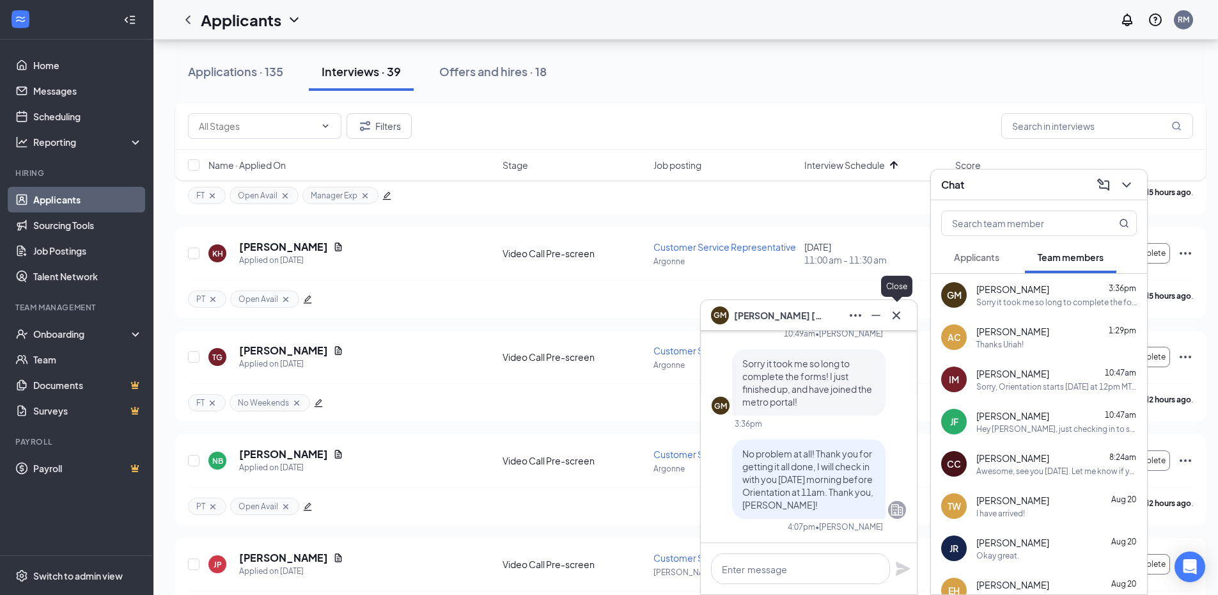  What do you see at coordinates (1127, 185) in the screenshot?
I see `button: ChevronDown` at bounding box center [1127, 185].